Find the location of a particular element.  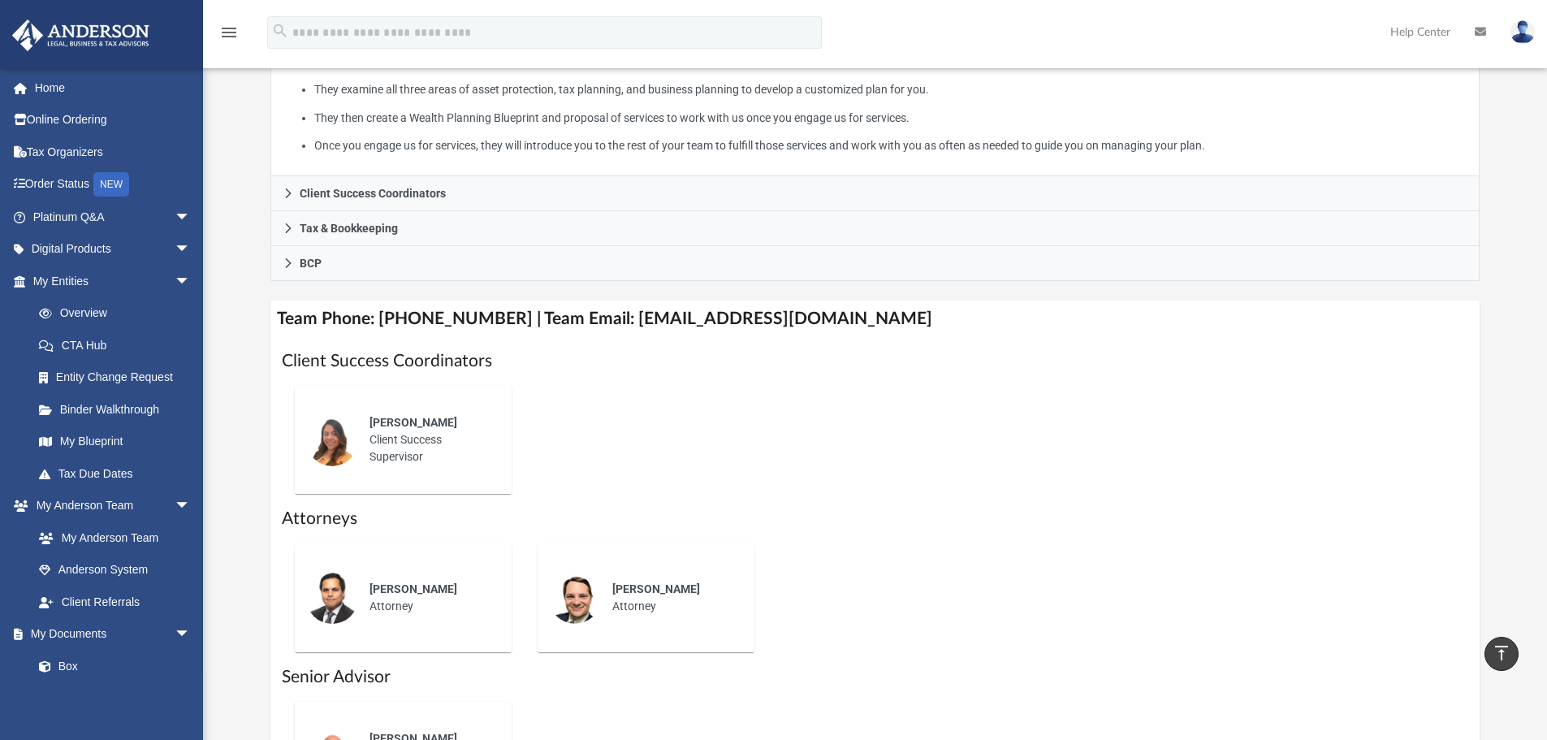

a: CTA Hub is located at coordinates (119, 345).